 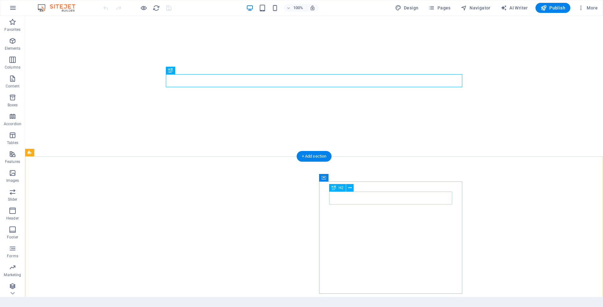 What do you see at coordinates (13, 237) in the screenshot?
I see `p: Footer` at bounding box center [13, 237].